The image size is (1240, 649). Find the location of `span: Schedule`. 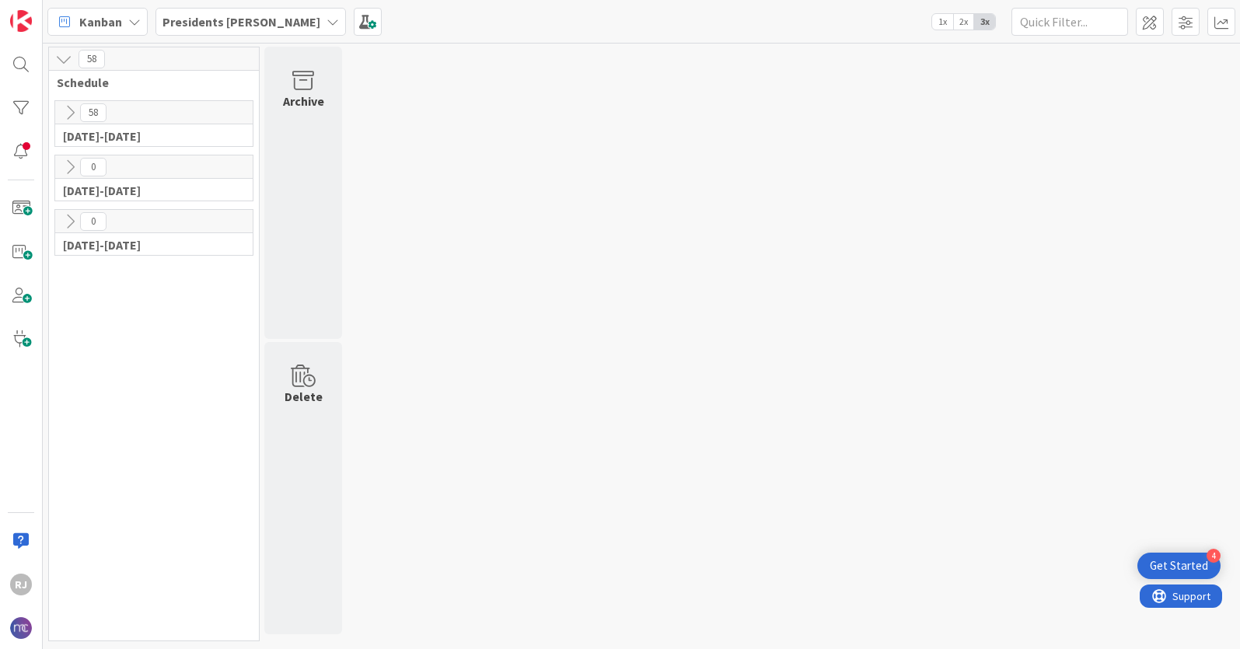

span: Schedule is located at coordinates (148, 82).